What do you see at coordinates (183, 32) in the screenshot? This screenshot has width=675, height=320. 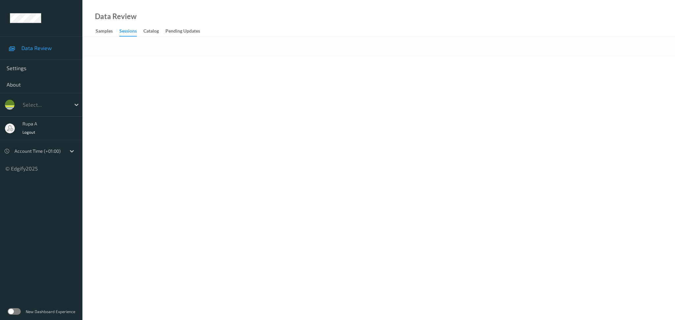 I see `div: Pending Updates` at bounding box center [183, 32].